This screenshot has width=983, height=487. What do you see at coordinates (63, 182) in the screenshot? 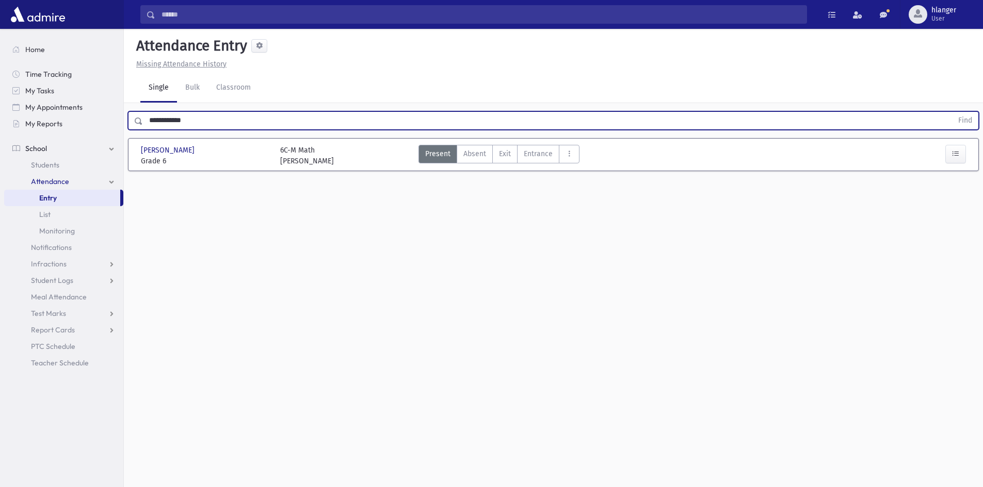
I see `a: Attendance` at bounding box center [63, 182].